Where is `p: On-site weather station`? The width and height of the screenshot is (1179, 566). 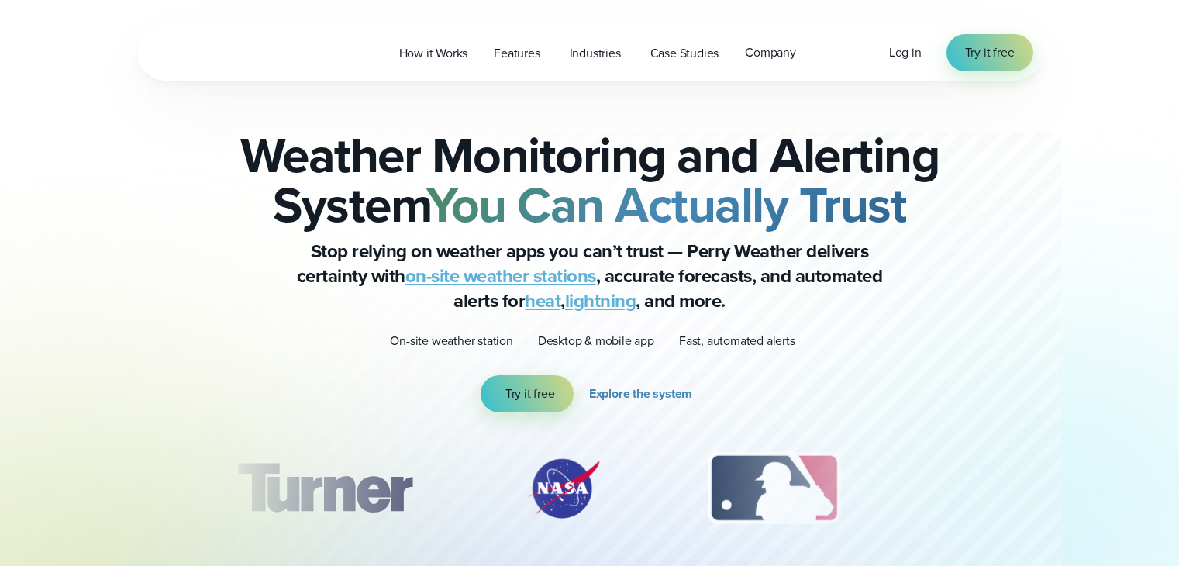
p: On-site weather station is located at coordinates (451, 341).